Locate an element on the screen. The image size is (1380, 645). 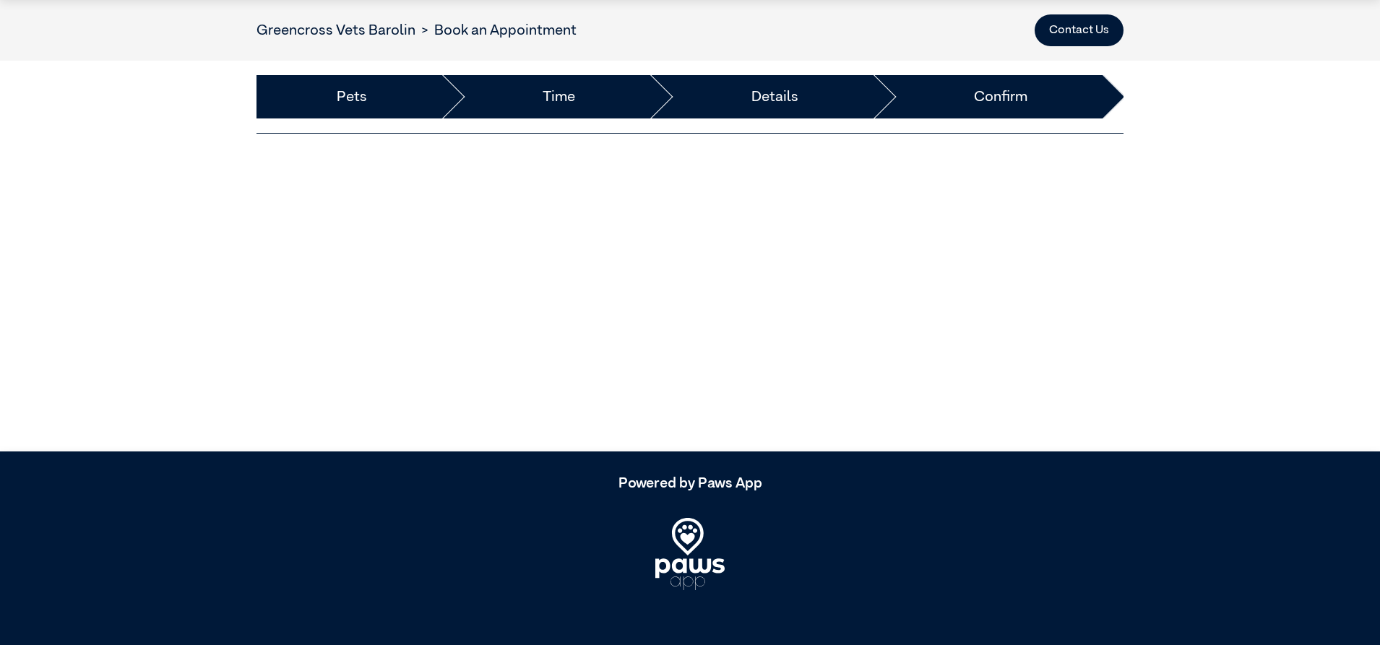
button: Contact Us is located at coordinates (1079, 30).